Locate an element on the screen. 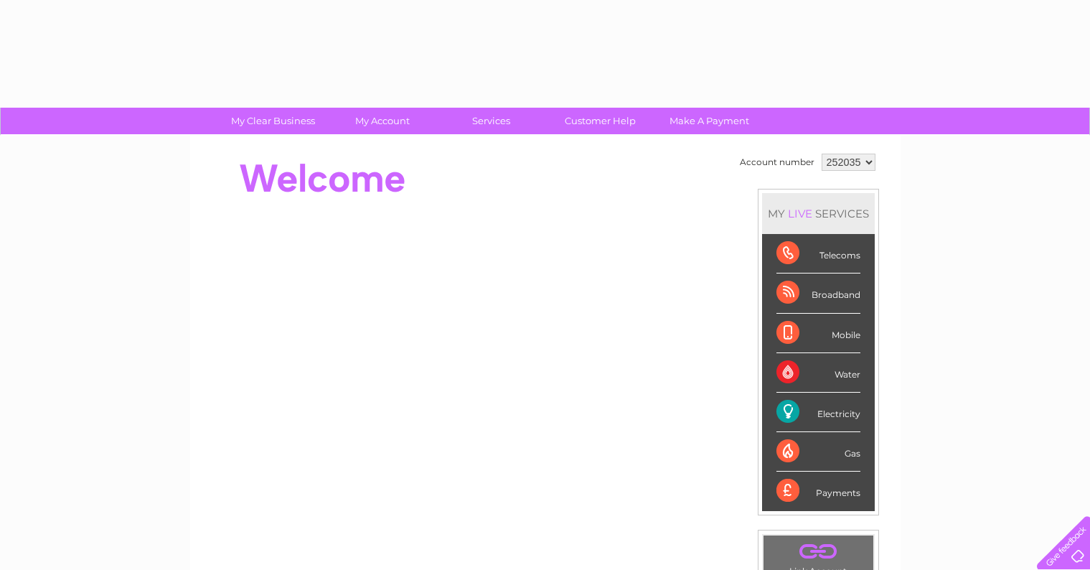  div: Mobile is located at coordinates (818, 333).